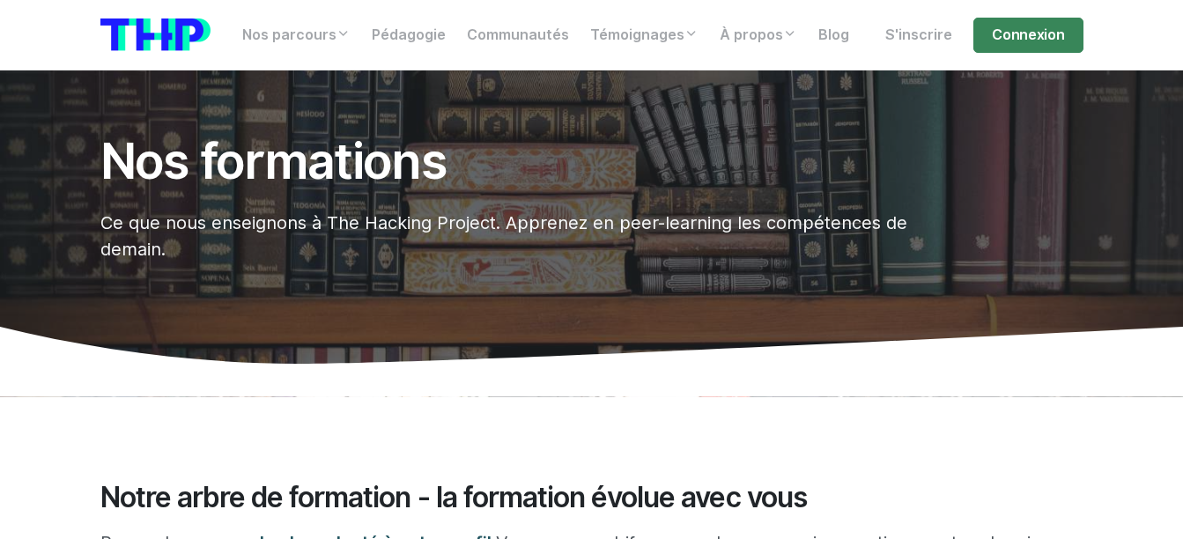 The width and height of the screenshot is (1183, 539). I want to click on a: Nos parcours, so click(296, 35).